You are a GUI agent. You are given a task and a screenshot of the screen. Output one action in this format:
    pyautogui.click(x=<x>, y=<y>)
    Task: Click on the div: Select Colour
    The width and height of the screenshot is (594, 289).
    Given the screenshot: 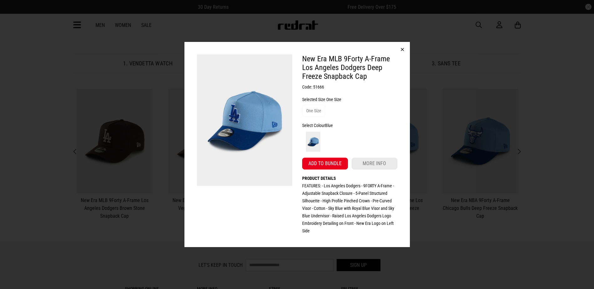 What is the action you would take?
    pyautogui.click(x=350, y=126)
    